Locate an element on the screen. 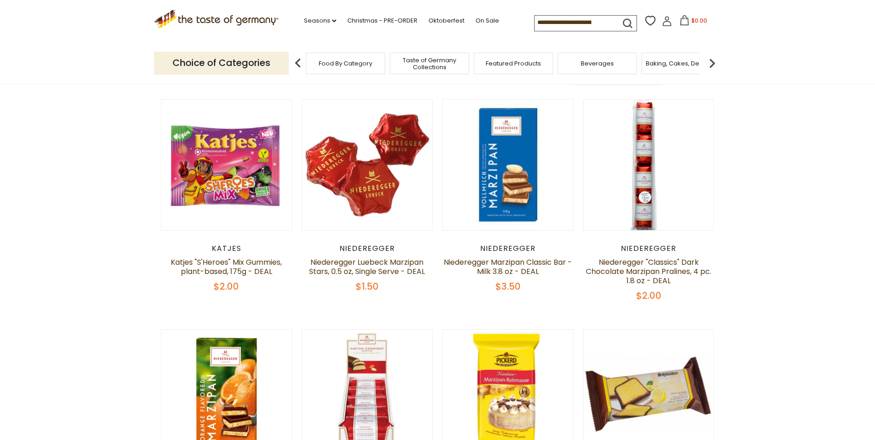 This screenshot has width=875, height=440. img: Katjes "S is located at coordinates (226, 165).